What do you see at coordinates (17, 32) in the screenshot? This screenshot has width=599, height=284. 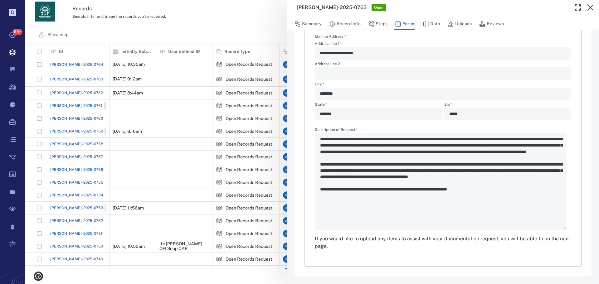 I see `span: 99+` at bounding box center [17, 32].